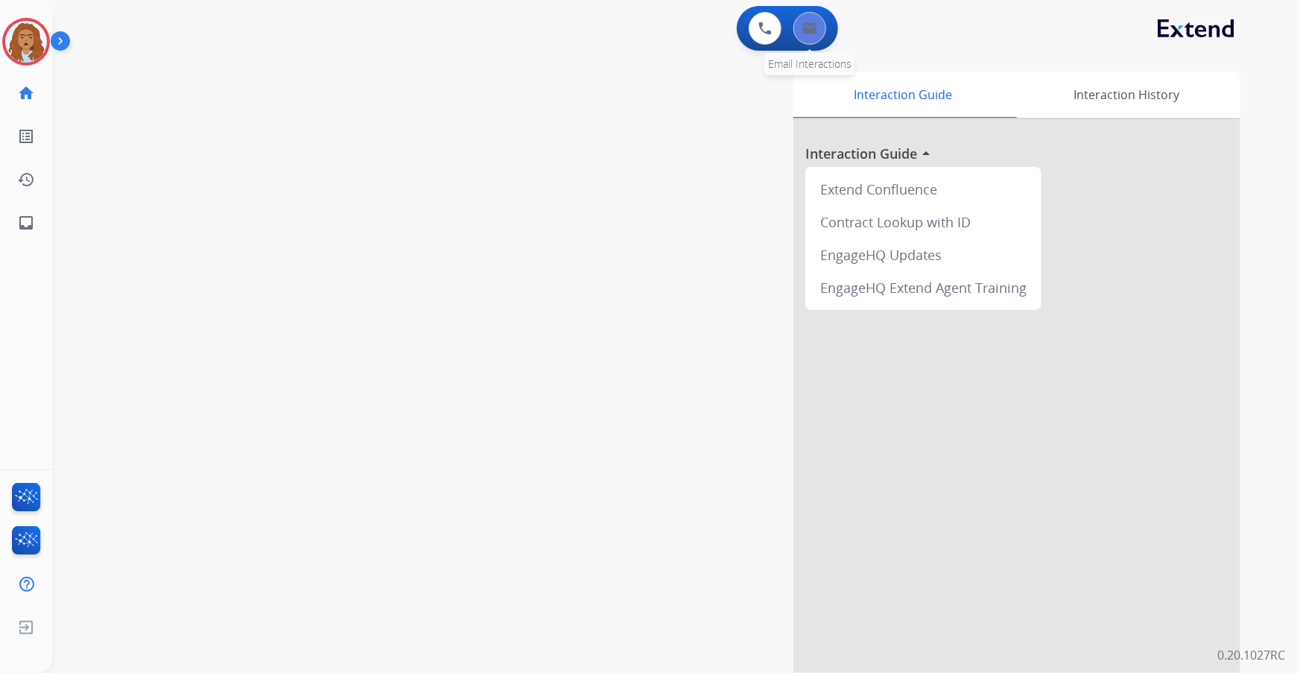  Describe the element at coordinates (923, 287) in the screenshot. I see `div: EngageHQ Extend Agent Training` at that location.